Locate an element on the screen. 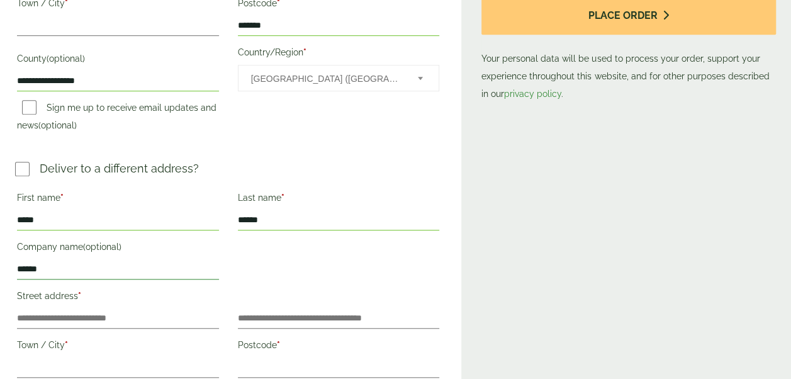 The height and width of the screenshot is (379, 791). input: Sign me up to receive email updates and news(optional) is located at coordinates (29, 107).